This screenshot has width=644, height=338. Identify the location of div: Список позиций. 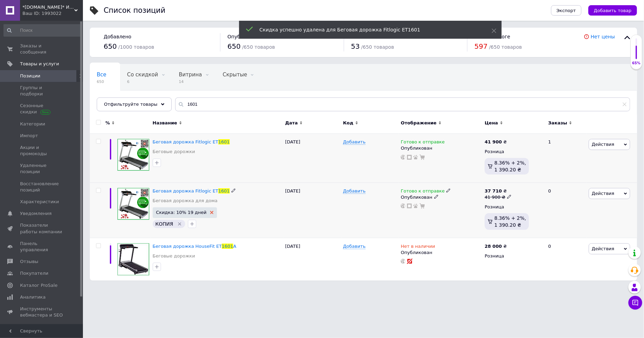
(134, 10).